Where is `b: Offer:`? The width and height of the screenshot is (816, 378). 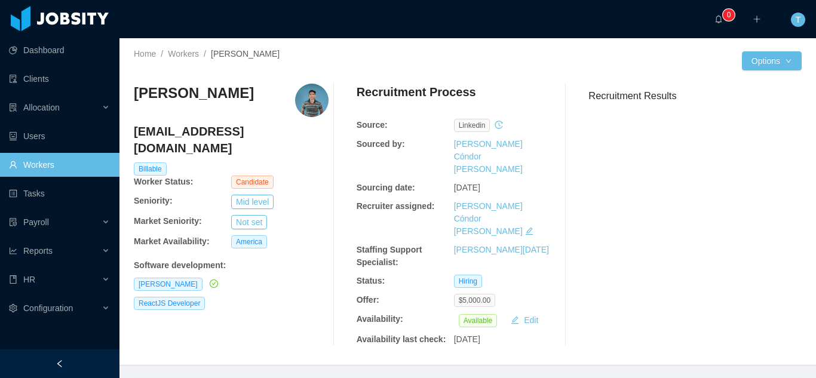
b: Offer: is located at coordinates (368, 300).